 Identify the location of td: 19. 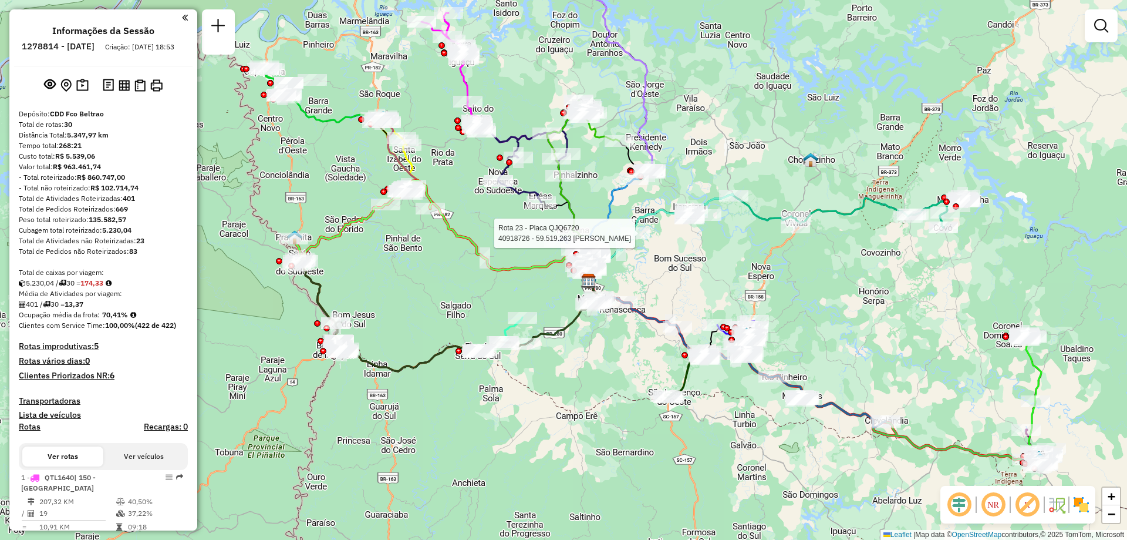
(77, 513).